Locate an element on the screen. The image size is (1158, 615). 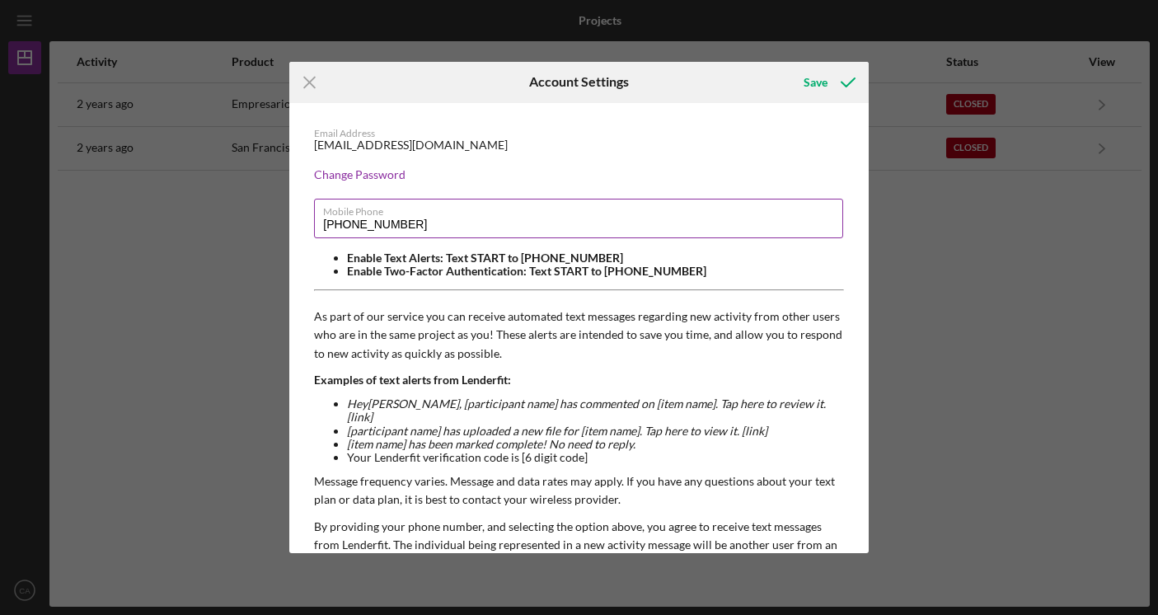
p: As part of our service you can receive automated text messages regarding new activity from other ... is located at coordinates (579, 335).